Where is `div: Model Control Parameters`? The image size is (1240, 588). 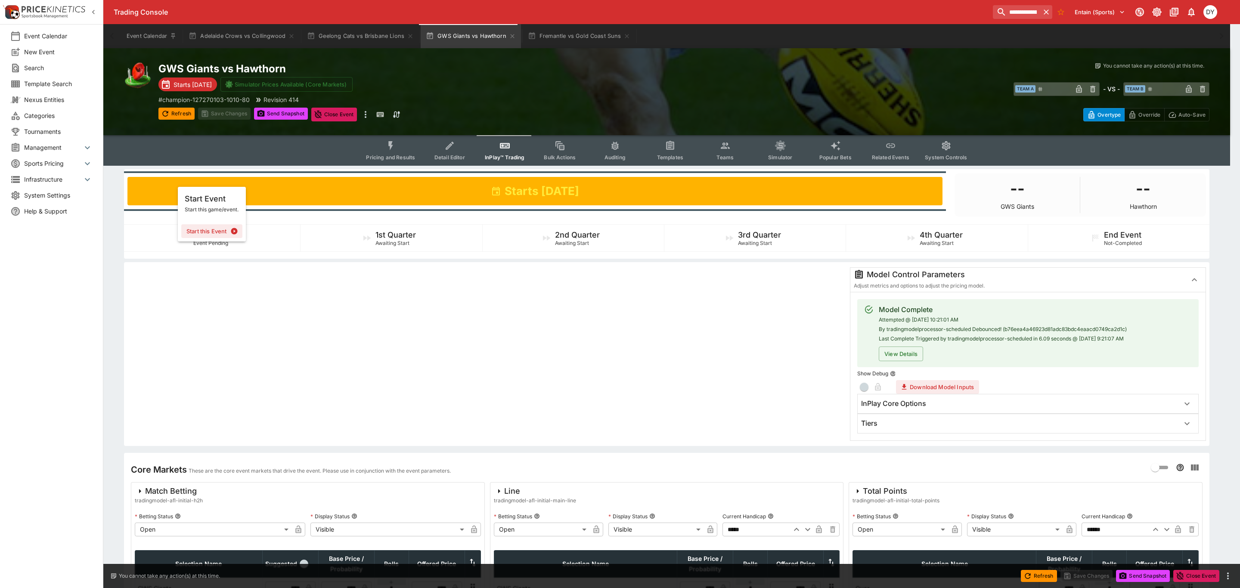
div: Model Control Parameters is located at coordinates (1017, 275).